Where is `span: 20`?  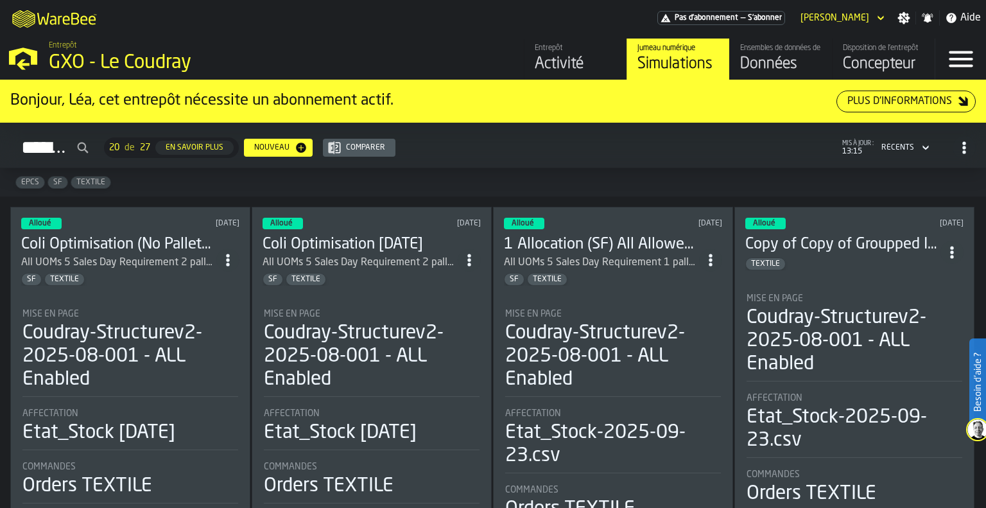
span: 20 is located at coordinates (114, 148).